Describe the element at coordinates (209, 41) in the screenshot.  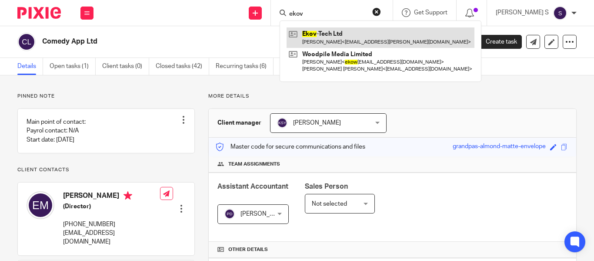
I see `h2: Comedy App Ltd` at that location.